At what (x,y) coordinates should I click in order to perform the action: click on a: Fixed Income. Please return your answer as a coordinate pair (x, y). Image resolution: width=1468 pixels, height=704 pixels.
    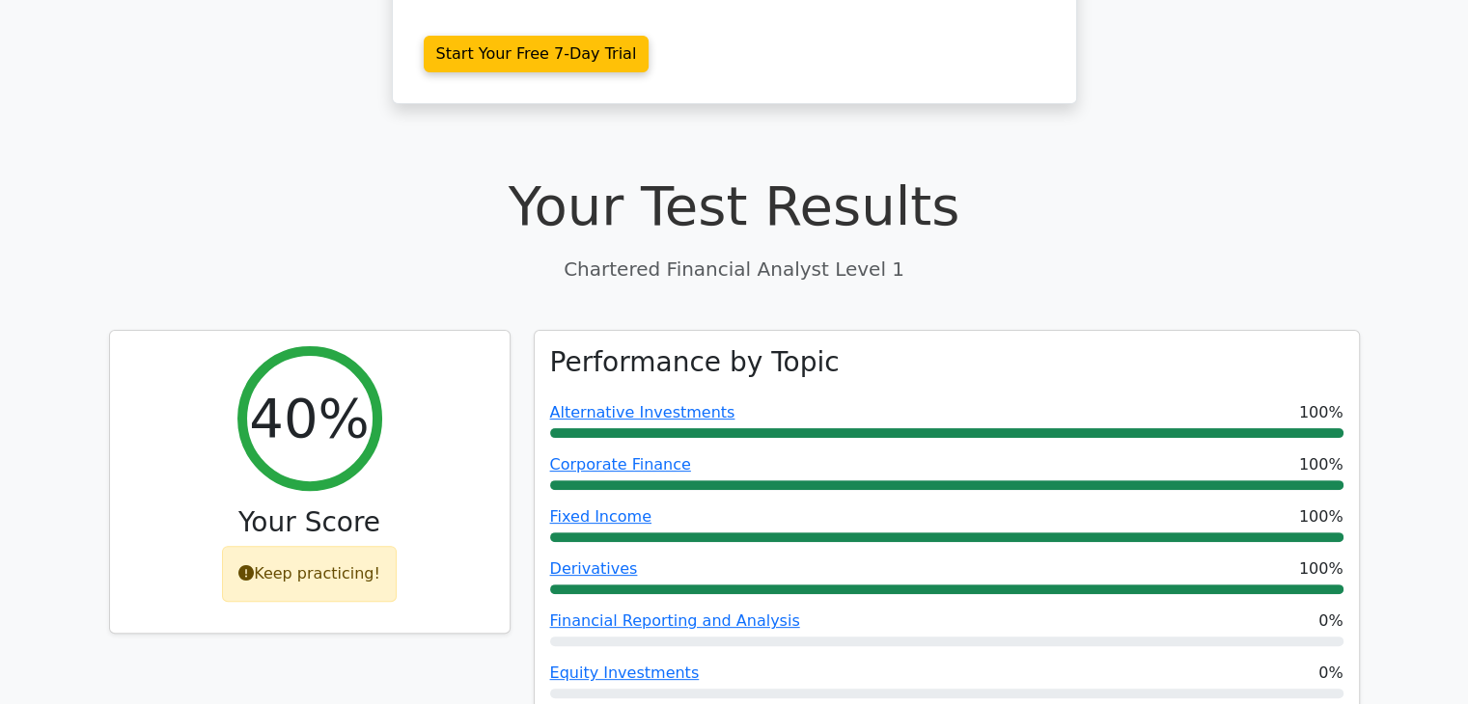
    Looking at the image, I should click on (600, 516).